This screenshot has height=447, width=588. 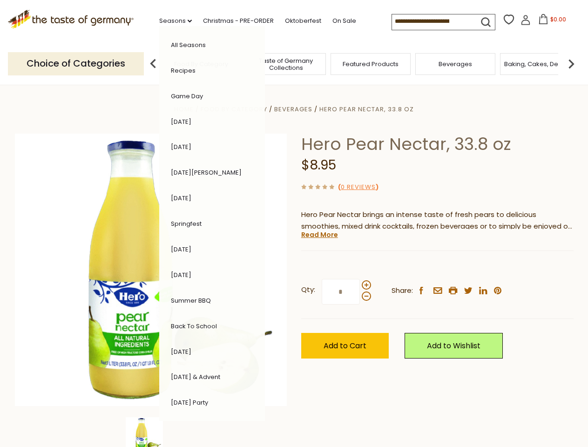 What do you see at coordinates (238, 21) in the screenshot?
I see `a: Christmas - PRE-ORDER` at bounding box center [238, 21].